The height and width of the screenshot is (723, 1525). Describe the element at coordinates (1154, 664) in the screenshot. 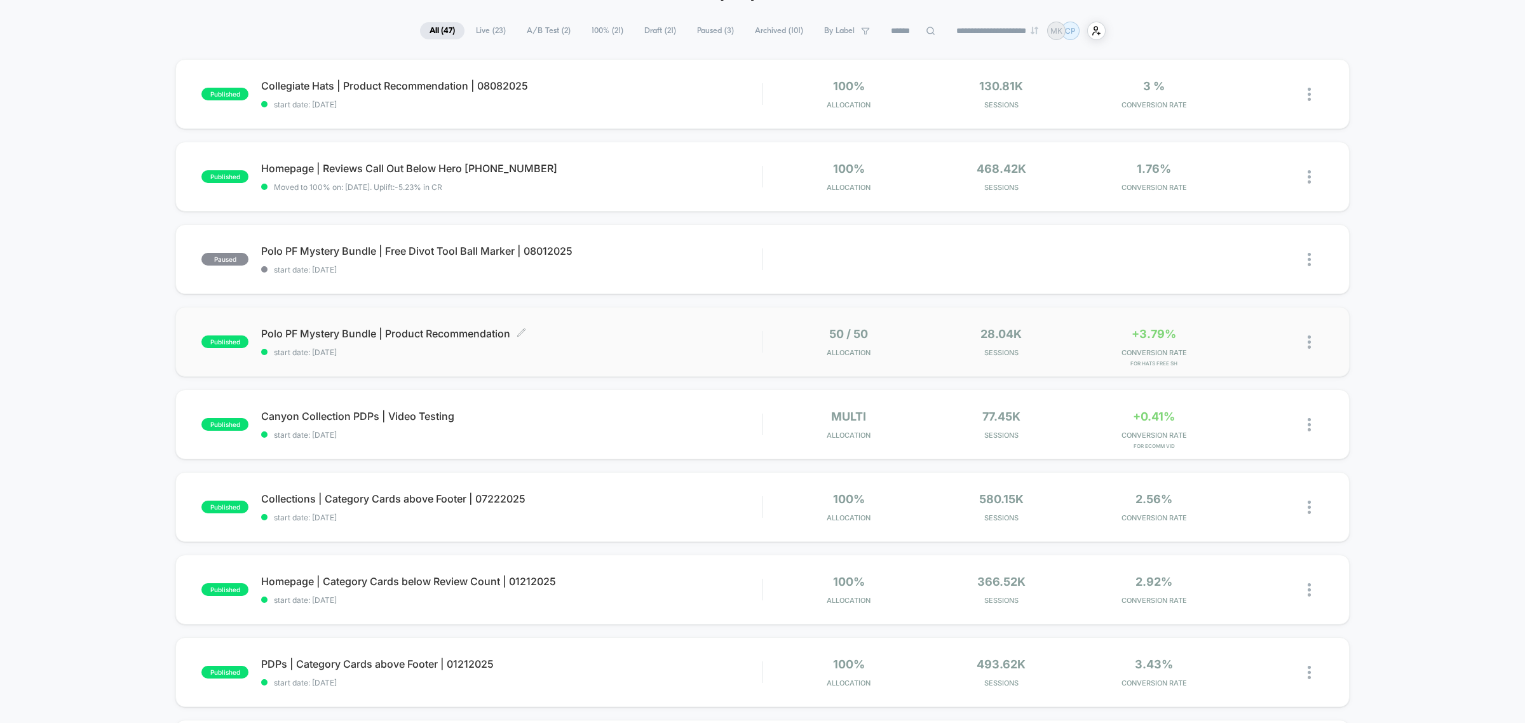

I see `span: 3.43%` at that location.